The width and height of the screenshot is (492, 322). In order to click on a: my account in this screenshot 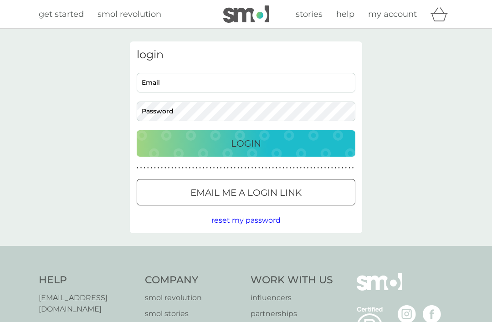, I will do `click(393, 14)`.